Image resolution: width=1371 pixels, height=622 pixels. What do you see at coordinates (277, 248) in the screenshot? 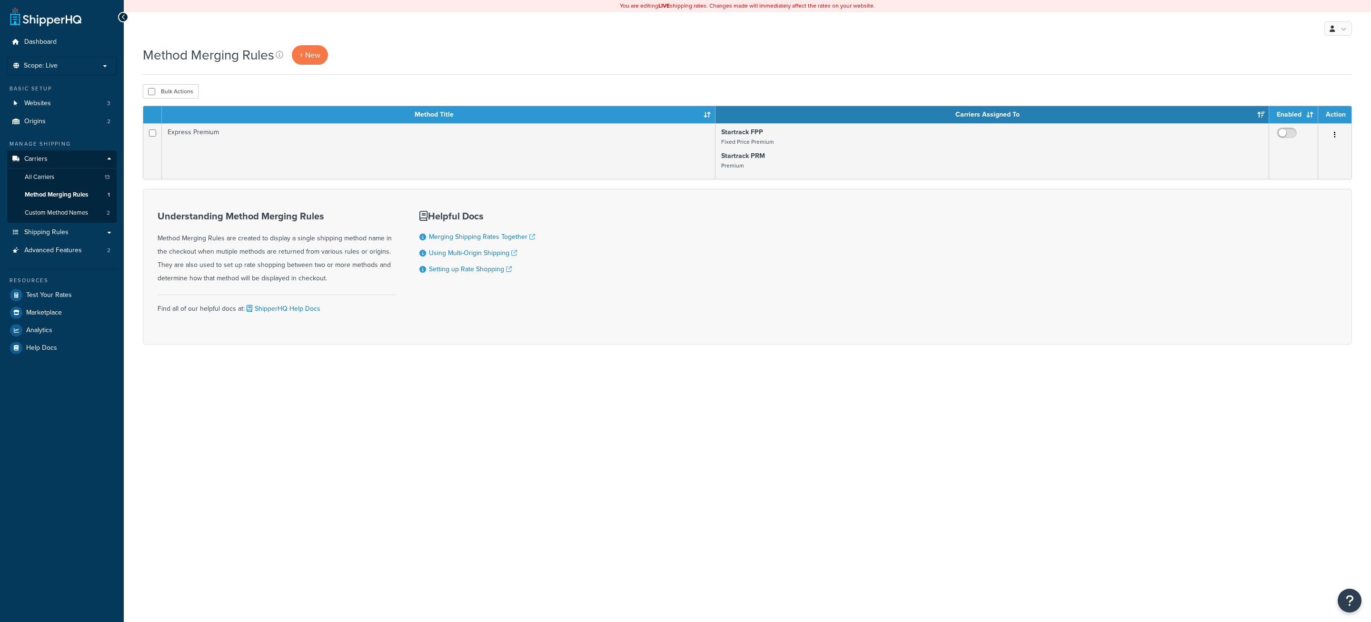
I see `div: Method Merging Rules are created to display a single shipping method name in the checkout when mu...` at bounding box center [277, 248].